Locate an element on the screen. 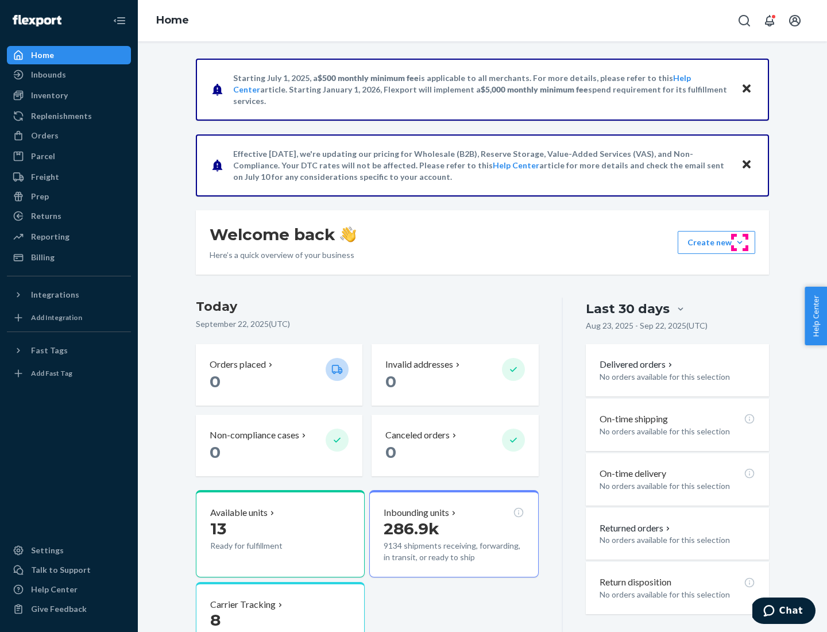 This screenshot has height=632, width=827. div: Parcel is located at coordinates (43, 156).